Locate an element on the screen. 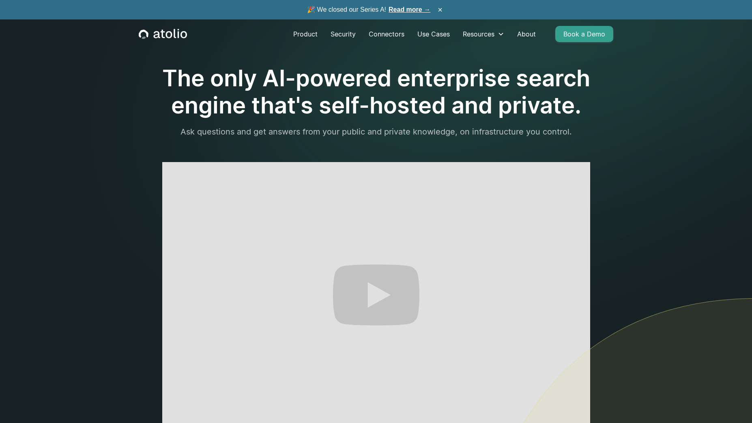  a: Connectors is located at coordinates (387, 34).